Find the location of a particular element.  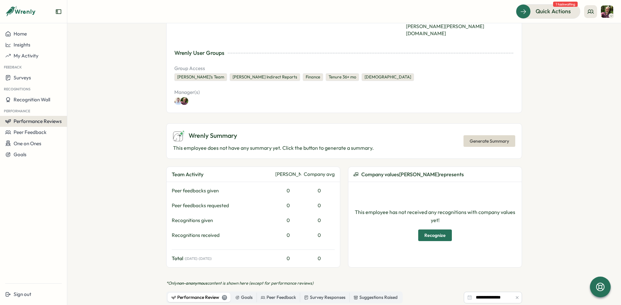

div: Tenure 36+ mo is located at coordinates (342, 77).